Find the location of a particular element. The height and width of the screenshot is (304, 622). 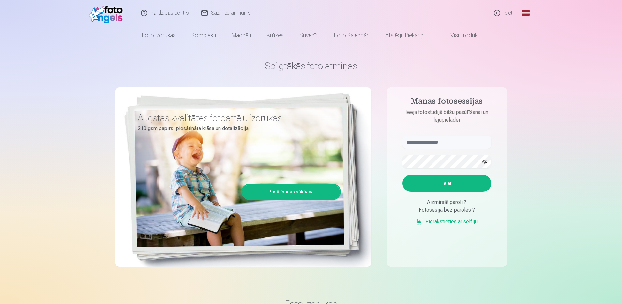

a: Krūzes is located at coordinates (275, 35).